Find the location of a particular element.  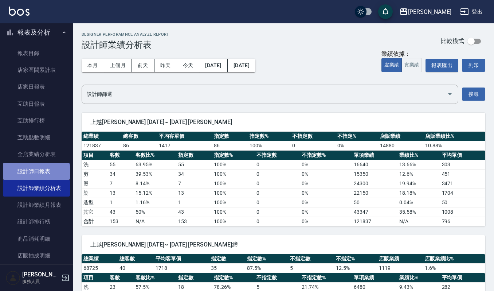

td: 1.6 % is located at coordinates (454, 268).